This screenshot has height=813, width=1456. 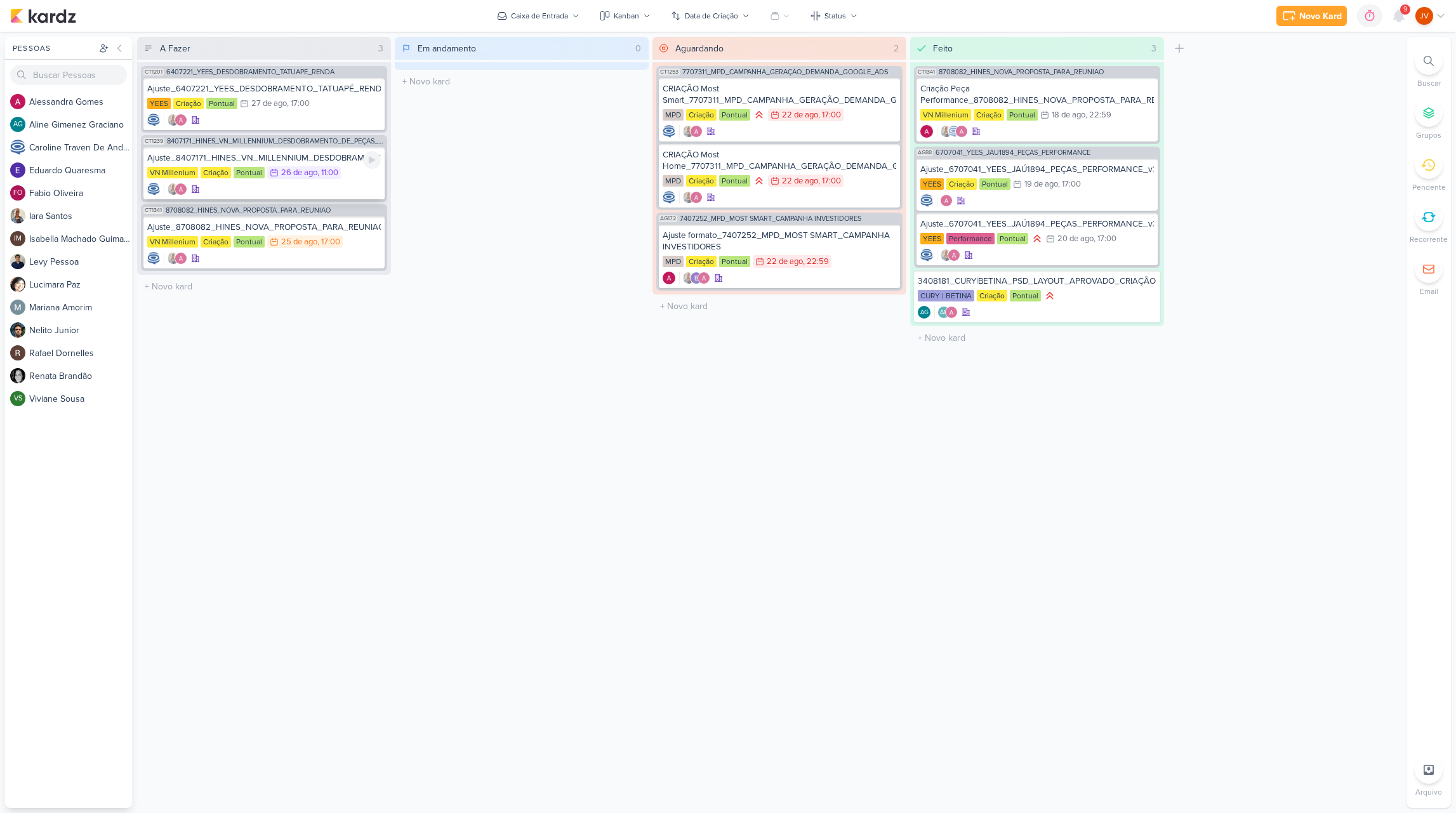 What do you see at coordinates (17, 239) in the screenshot?
I see `p: IM` at bounding box center [17, 239].